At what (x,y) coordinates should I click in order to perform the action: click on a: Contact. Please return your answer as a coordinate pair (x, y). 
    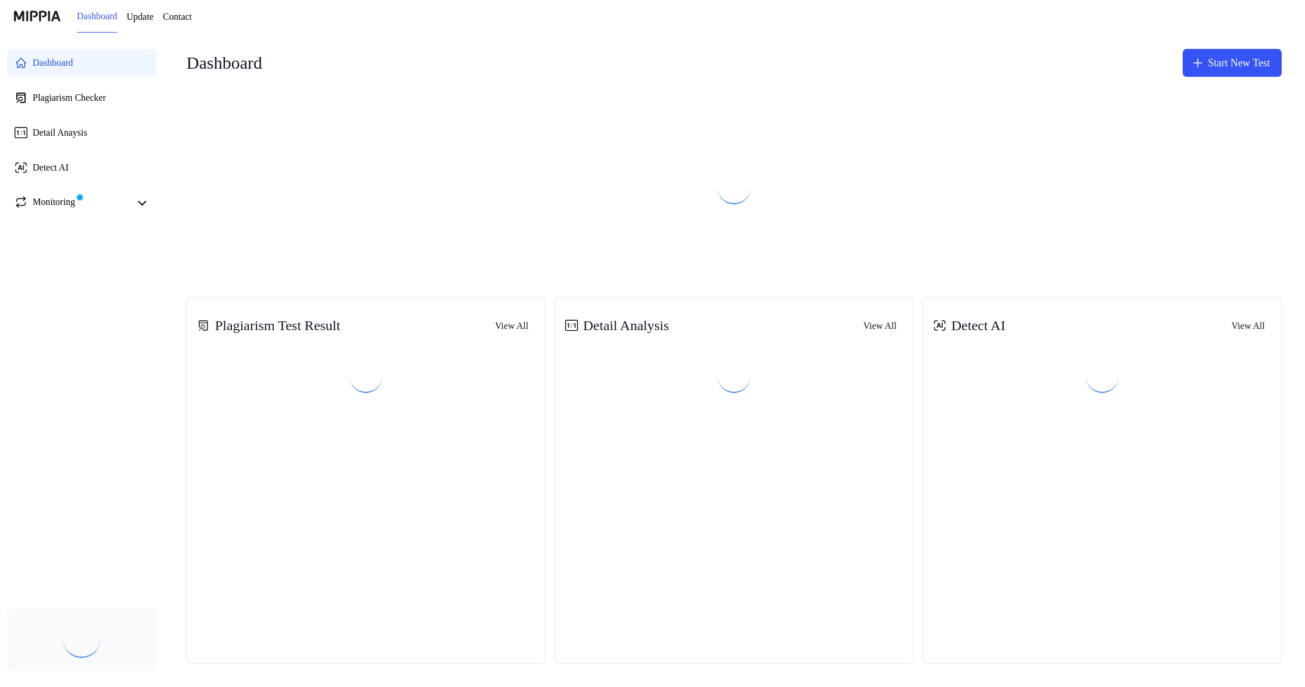
    Looking at the image, I should click on (192, 17).